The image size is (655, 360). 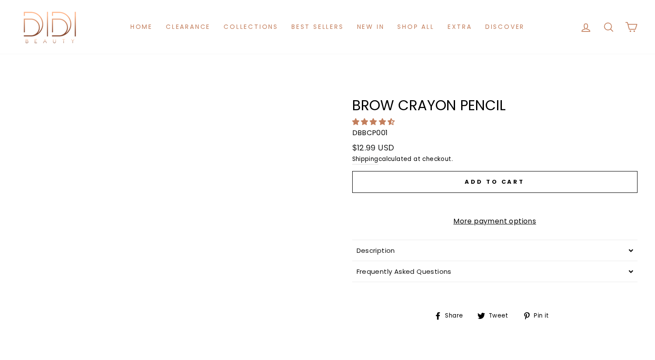 I want to click on a: Shop All, so click(x=416, y=27).